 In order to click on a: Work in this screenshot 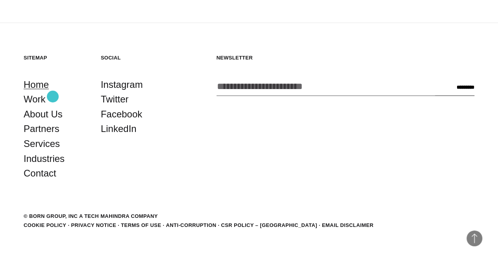, I will do `click(35, 99)`.